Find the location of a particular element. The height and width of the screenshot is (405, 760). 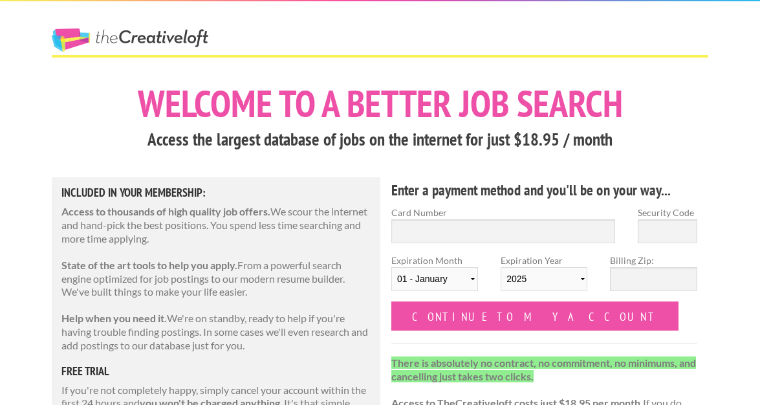

input: Continue to my account is located at coordinates (535, 315).